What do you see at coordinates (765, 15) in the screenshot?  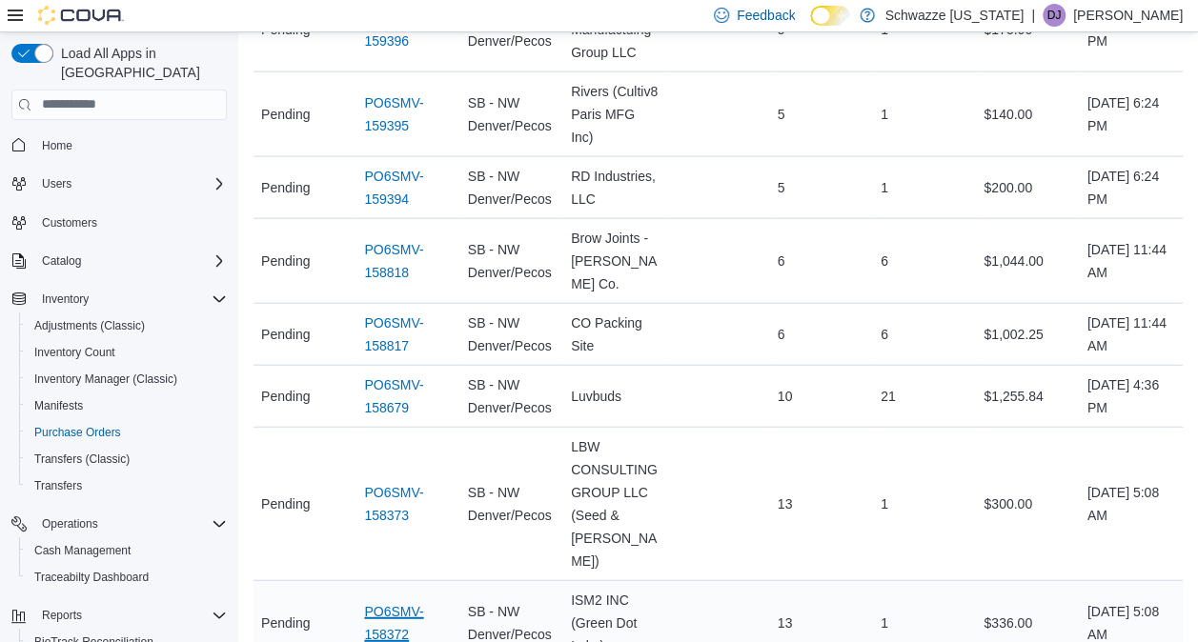 I see `span: Feedback` at bounding box center [765, 15].